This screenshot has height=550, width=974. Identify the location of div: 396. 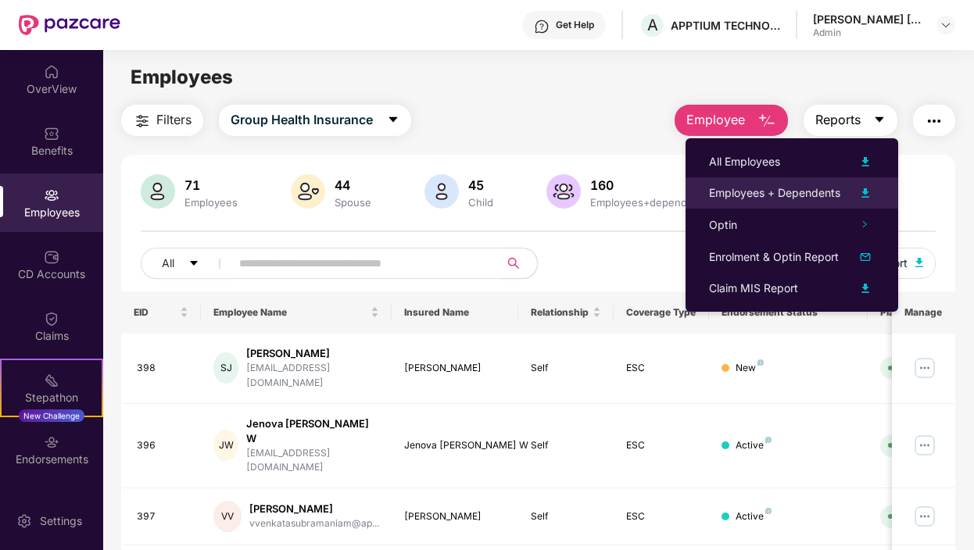
(163, 445).